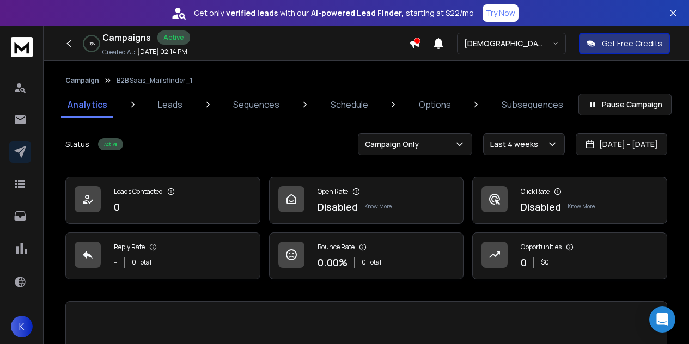 This screenshot has width=689, height=344. What do you see at coordinates (22, 47) in the screenshot?
I see `img: logo` at bounding box center [22, 47].